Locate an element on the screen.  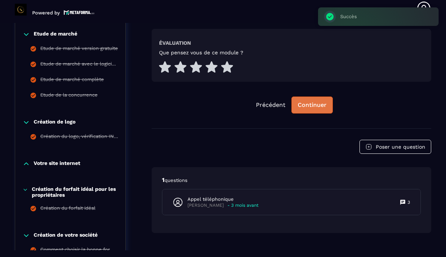
button: Poser une question is located at coordinates (395, 147).